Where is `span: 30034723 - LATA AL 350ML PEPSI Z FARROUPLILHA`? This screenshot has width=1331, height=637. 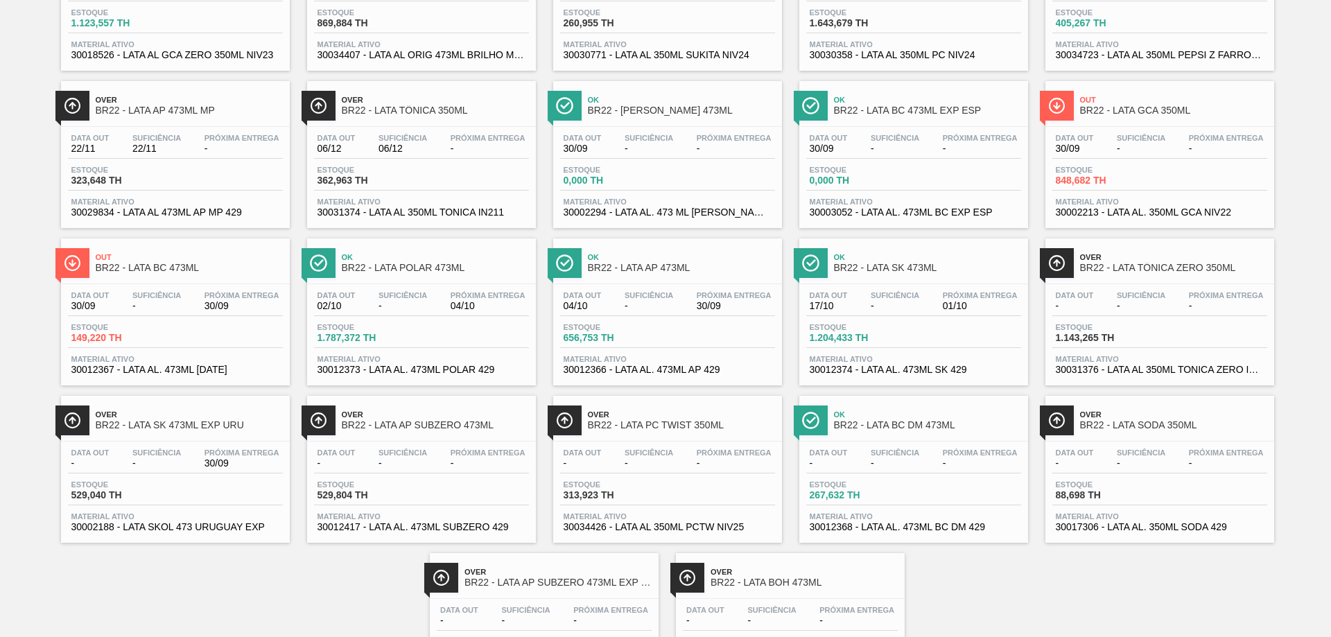 span: 30034723 - LATA AL 350ML PEPSI Z FARROUPLILHA is located at coordinates (1159, 55).